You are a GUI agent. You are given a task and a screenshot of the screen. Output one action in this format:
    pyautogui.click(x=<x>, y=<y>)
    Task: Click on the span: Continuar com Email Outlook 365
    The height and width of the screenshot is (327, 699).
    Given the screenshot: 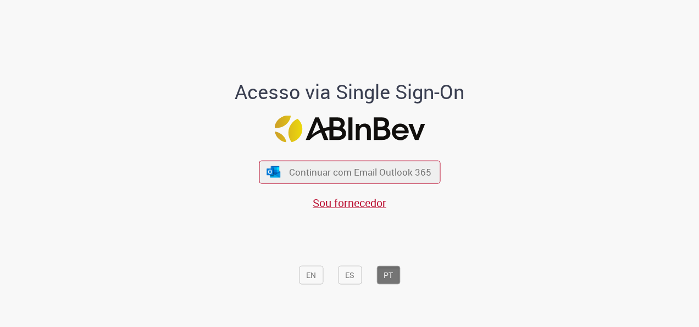 What is the action you would take?
    pyautogui.click(x=360, y=172)
    